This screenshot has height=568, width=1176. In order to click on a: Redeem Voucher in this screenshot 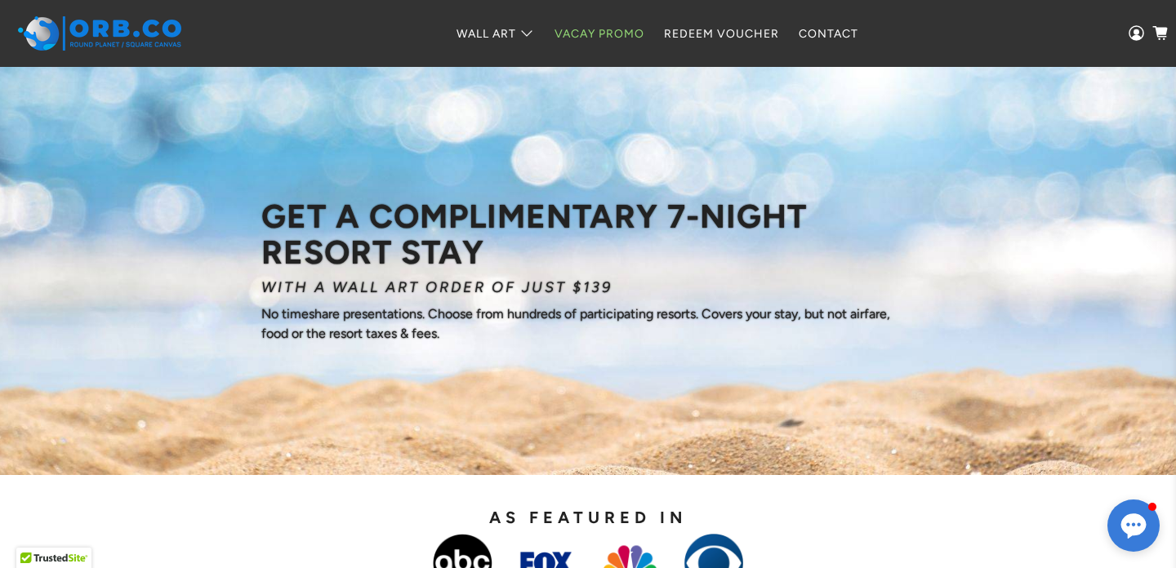, I will do `click(721, 33)`.